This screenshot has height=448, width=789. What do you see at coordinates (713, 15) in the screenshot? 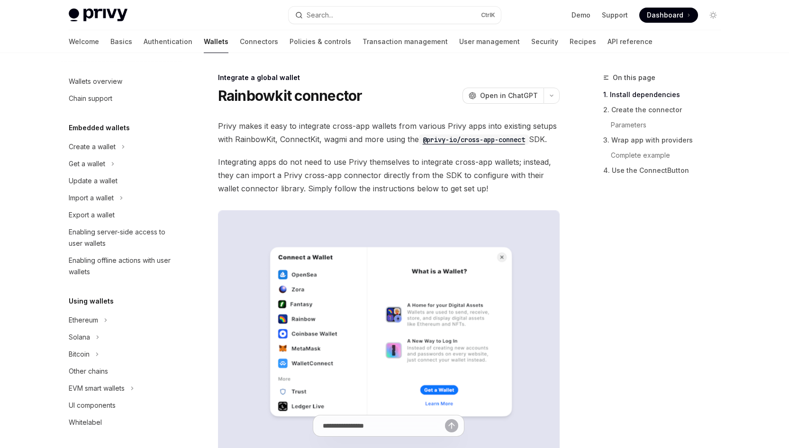
I see `button: Toggle dark mode` at bounding box center [713, 15].